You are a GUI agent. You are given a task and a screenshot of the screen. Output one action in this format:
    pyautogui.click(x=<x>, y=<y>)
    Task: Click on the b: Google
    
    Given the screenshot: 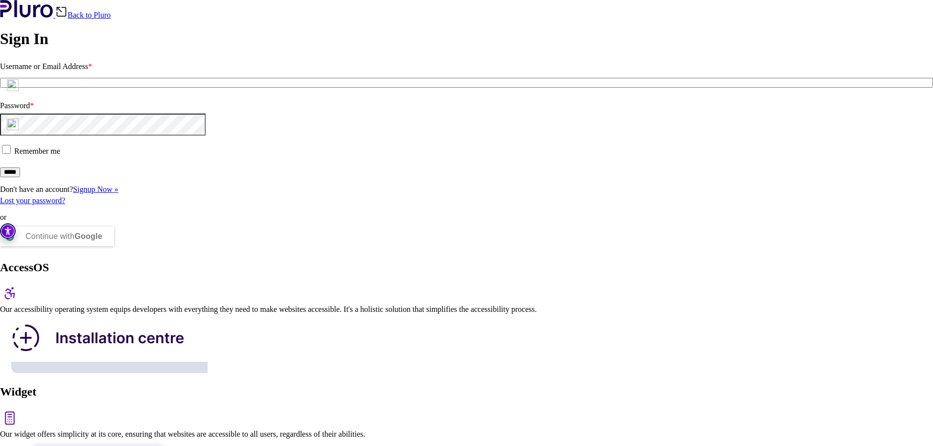 What is the action you would take?
    pyautogui.click(x=88, y=236)
    